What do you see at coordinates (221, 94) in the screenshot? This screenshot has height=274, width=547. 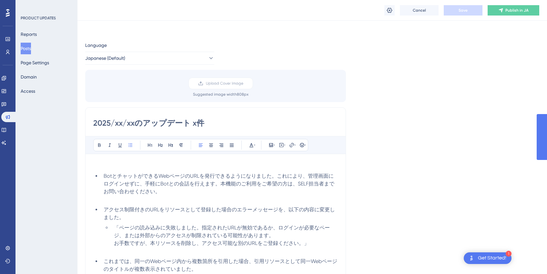 I see `div: Suggested image width 808 px` at bounding box center [221, 94].